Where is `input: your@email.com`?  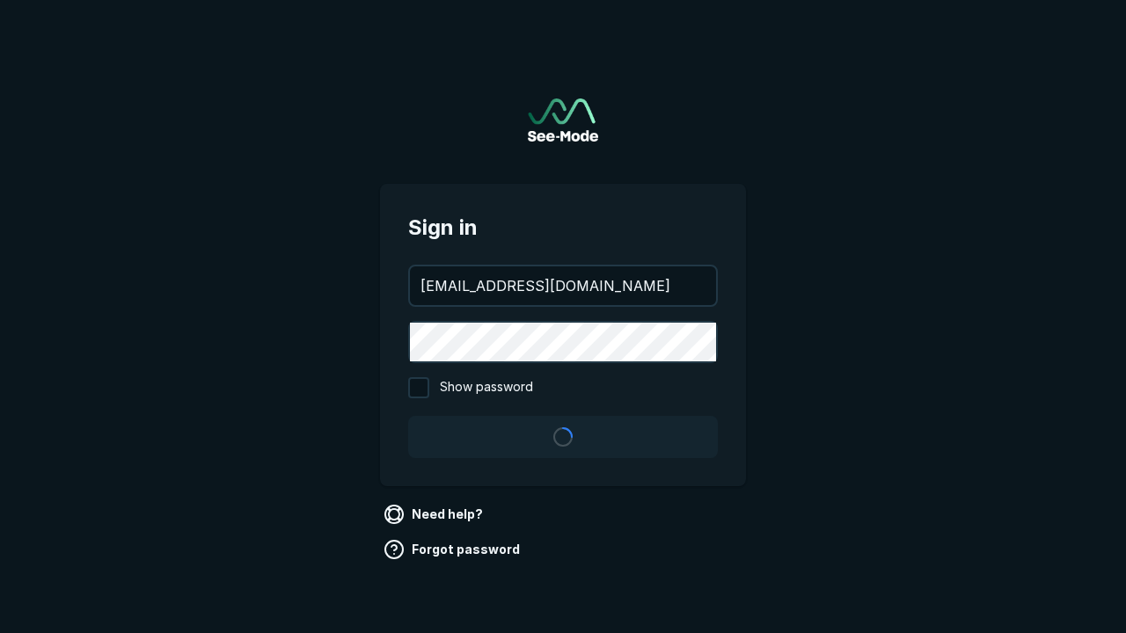 input: your@email.com is located at coordinates (563, 286).